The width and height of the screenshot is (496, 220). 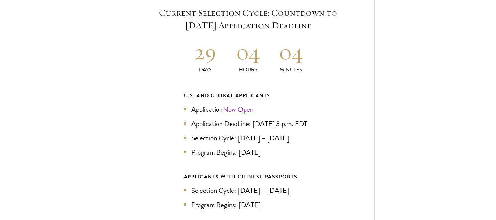 I want to click on p: Minutes, so click(x=291, y=69).